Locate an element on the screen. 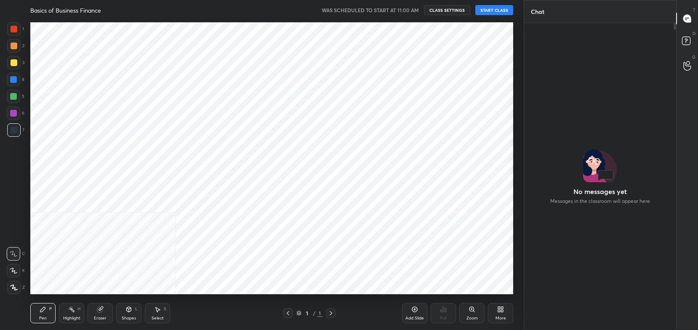 This screenshot has height=330, width=698. button: START CLASS is located at coordinates (494, 10).